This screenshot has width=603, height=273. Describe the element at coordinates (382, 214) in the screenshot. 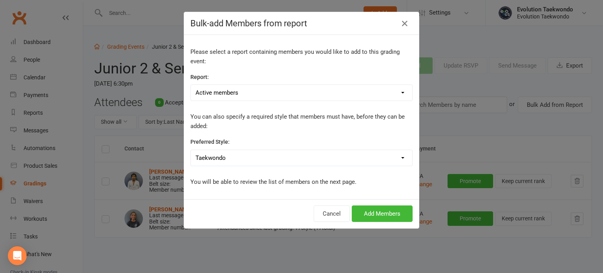

I see `button: Add Members` at that location.